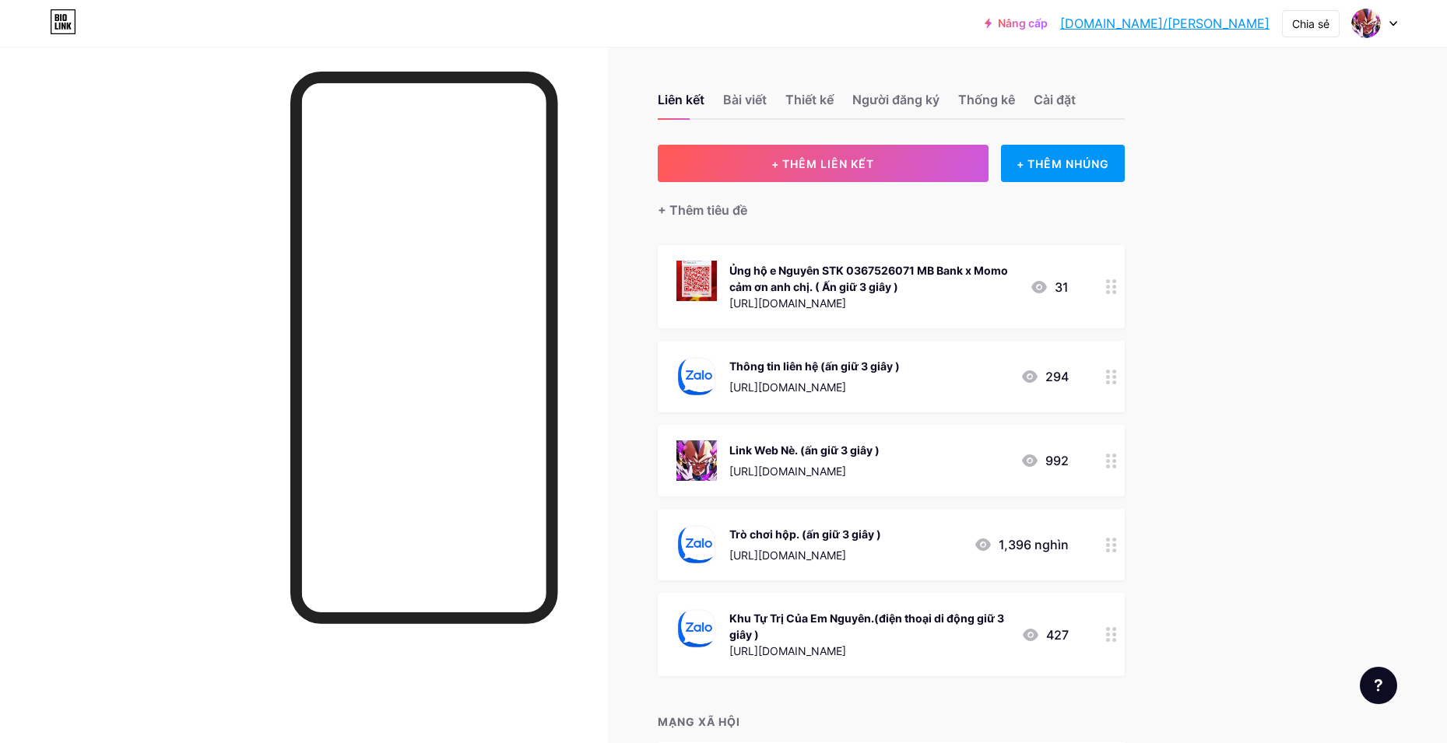 The height and width of the screenshot is (743, 1447). What do you see at coordinates (896, 100) in the screenshot?
I see `font: Người đăng ký` at bounding box center [896, 100].